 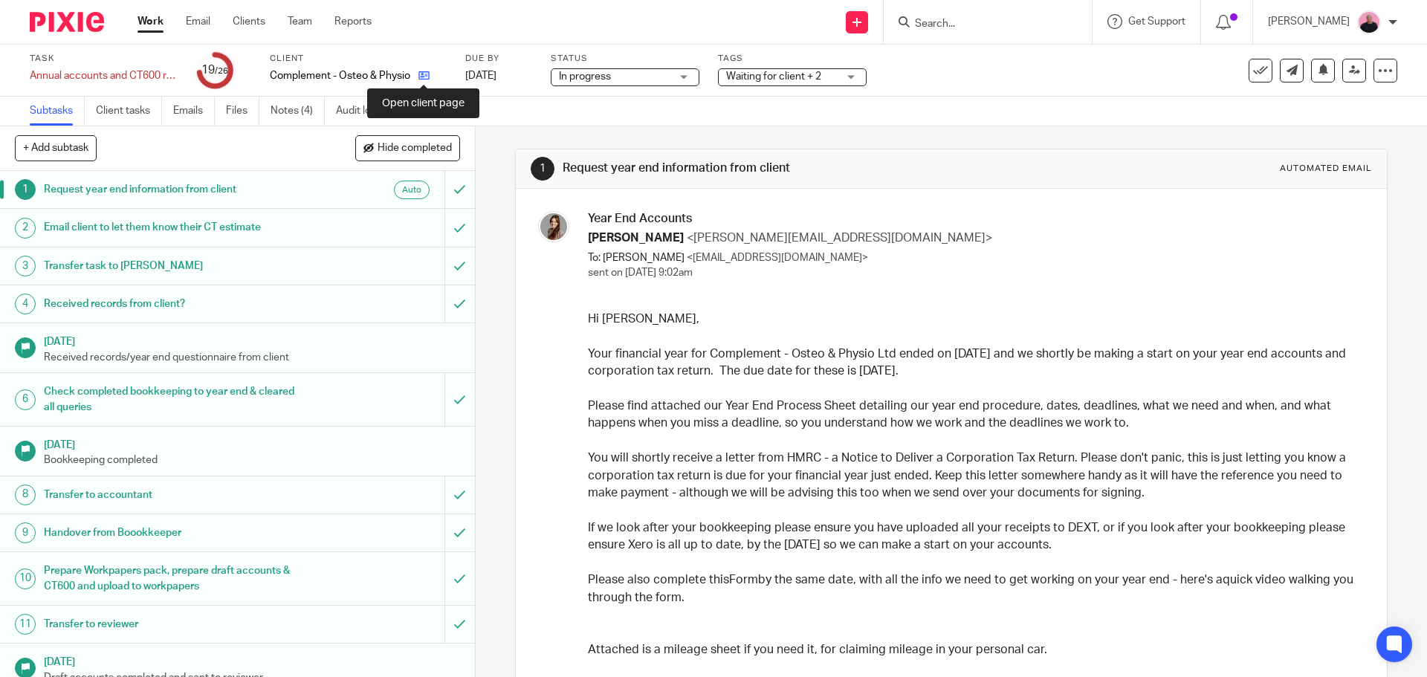 What do you see at coordinates (104, 59) in the screenshot?
I see `label: Task` at bounding box center [104, 59].